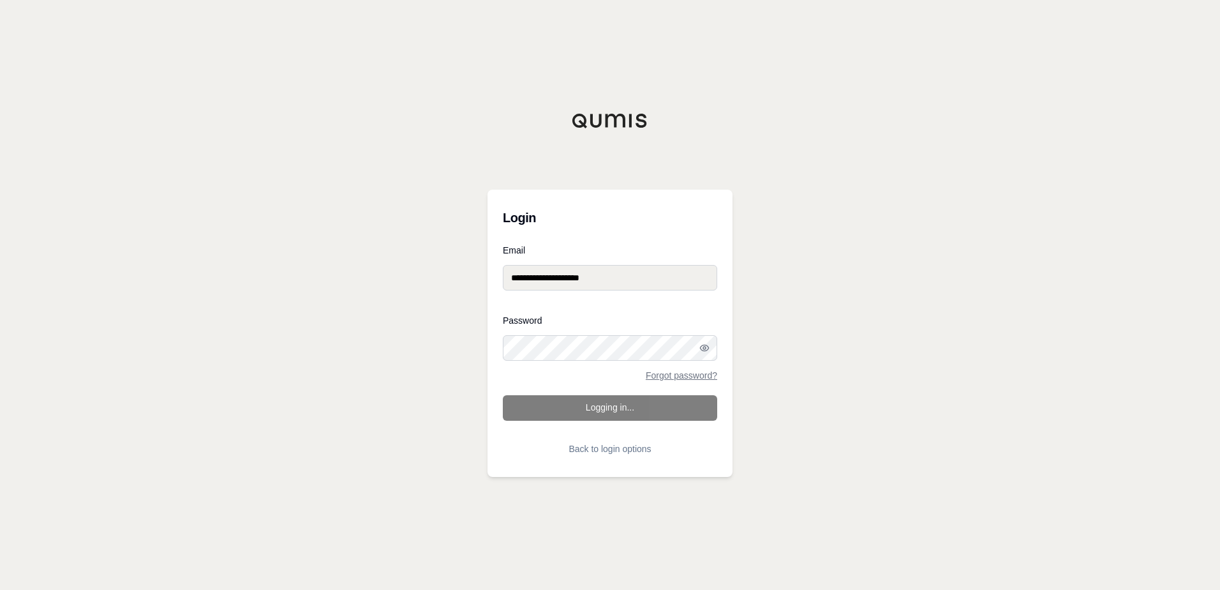 This screenshot has height=590, width=1220. Describe the element at coordinates (610, 449) in the screenshot. I see `button: Back to login options` at that location.